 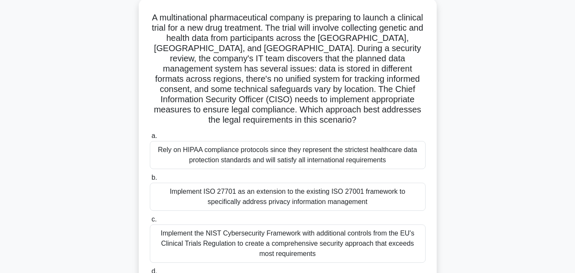 What do you see at coordinates (154, 177) in the screenshot?
I see `span: b.` at bounding box center [154, 177].